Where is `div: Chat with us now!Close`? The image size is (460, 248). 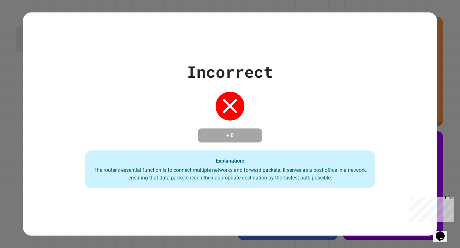
div: Chat with us now!Close is located at coordinates (23, 21).